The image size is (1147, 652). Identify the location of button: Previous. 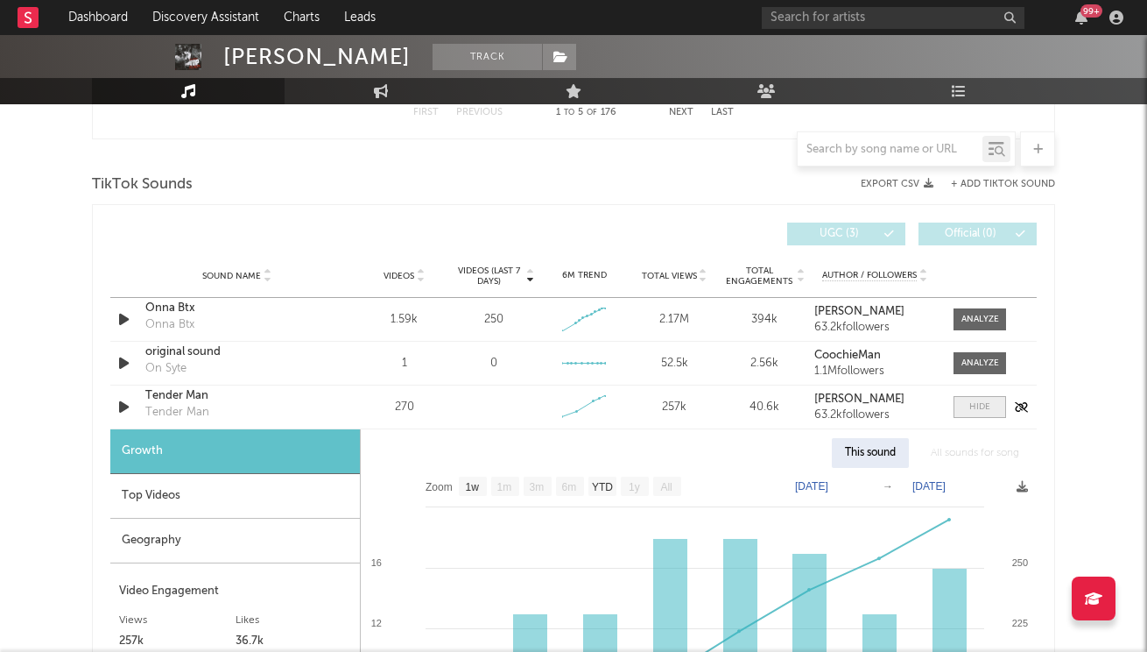
(479, 112).